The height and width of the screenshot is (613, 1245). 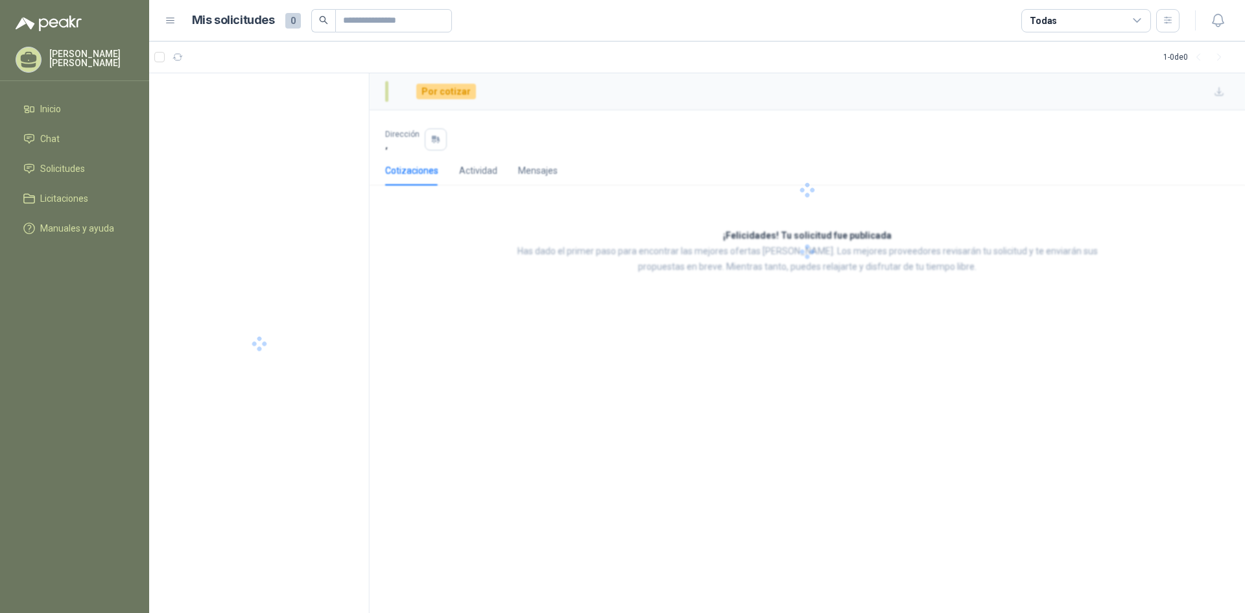 What do you see at coordinates (62, 169) in the screenshot?
I see `span: Solicitudes` at bounding box center [62, 169].